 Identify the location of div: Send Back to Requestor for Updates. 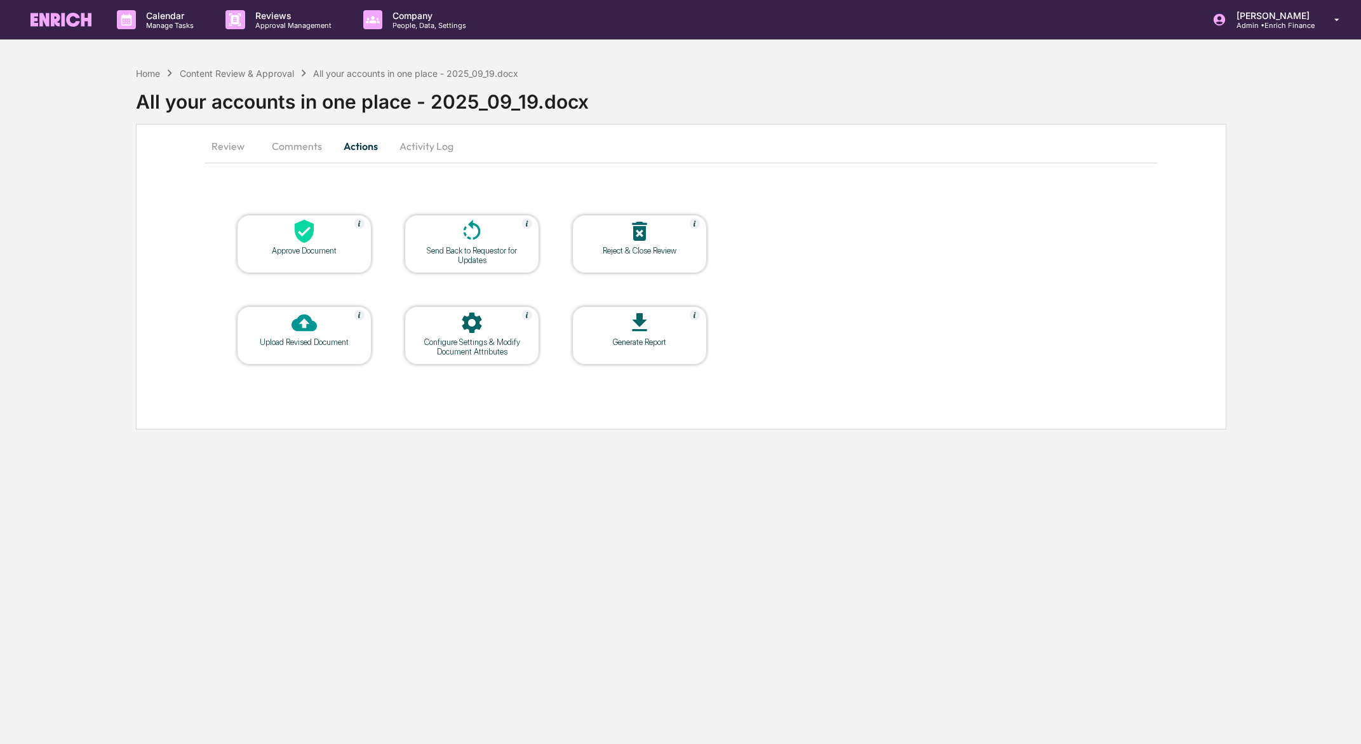
(472, 255).